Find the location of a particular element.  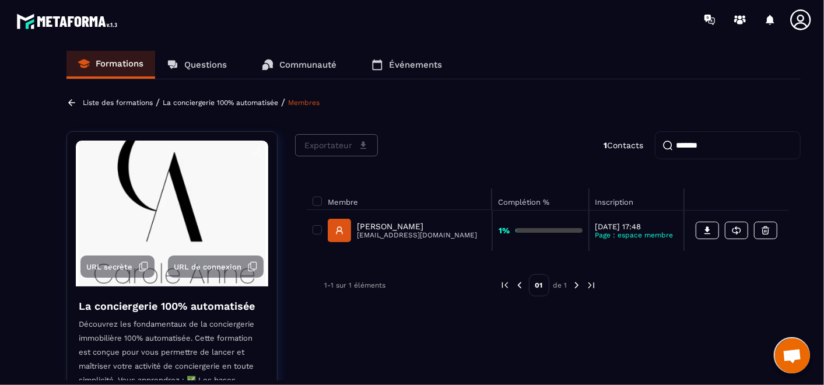

img: background is located at coordinates (172, 213).